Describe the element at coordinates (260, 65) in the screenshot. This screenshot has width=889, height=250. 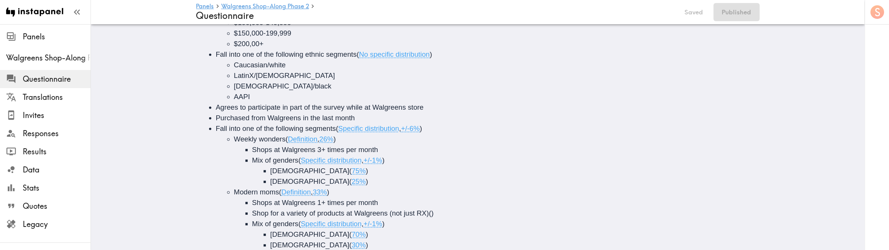
I see `span: Caucasian/white` at that location.